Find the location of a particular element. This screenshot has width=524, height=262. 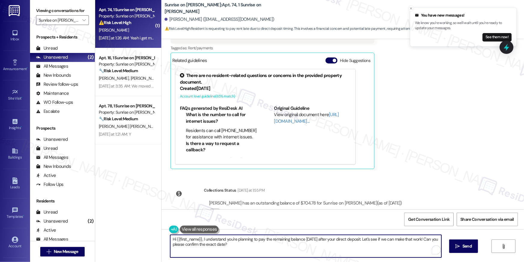

input: All communities is located at coordinates (59, 20).